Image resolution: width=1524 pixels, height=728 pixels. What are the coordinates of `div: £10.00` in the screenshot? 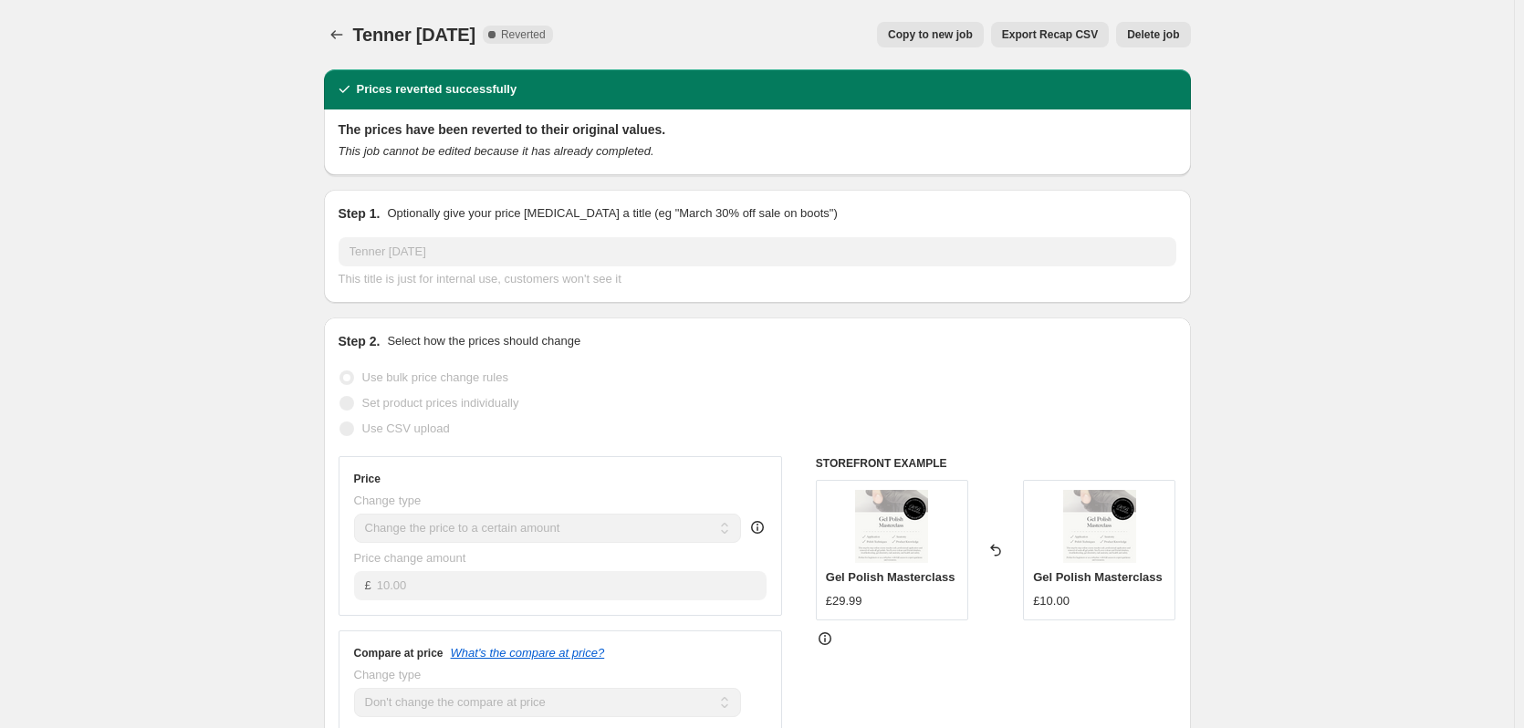 It's located at (1051, 601).